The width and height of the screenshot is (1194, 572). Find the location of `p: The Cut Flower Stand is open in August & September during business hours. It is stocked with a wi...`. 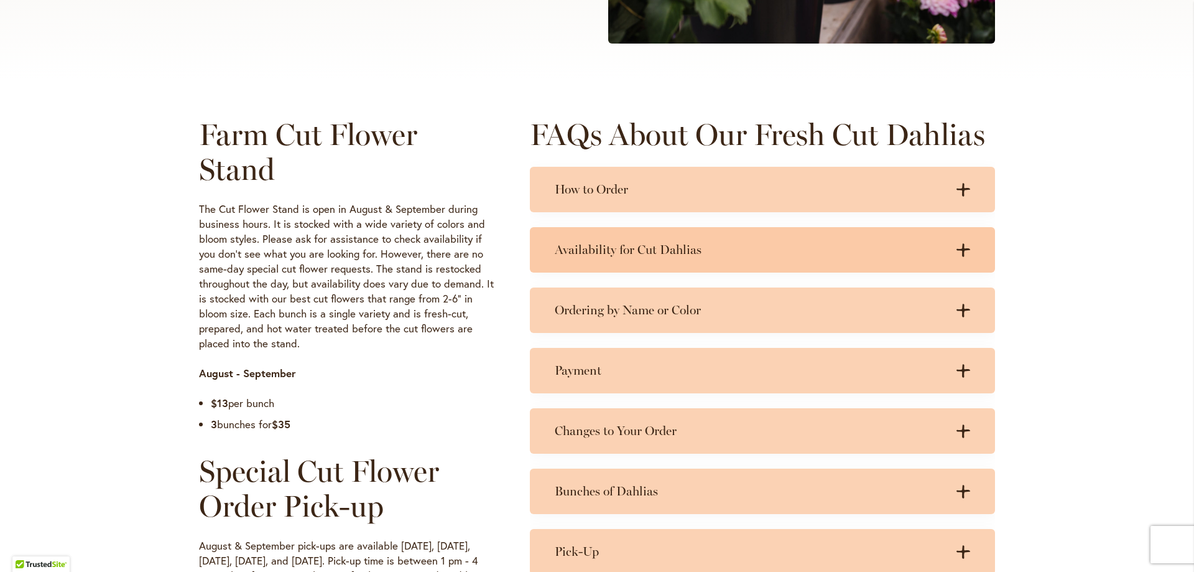

p: The Cut Flower Stand is open in August & September during business hours. It is stocked with a wi... is located at coordinates (346, 276).